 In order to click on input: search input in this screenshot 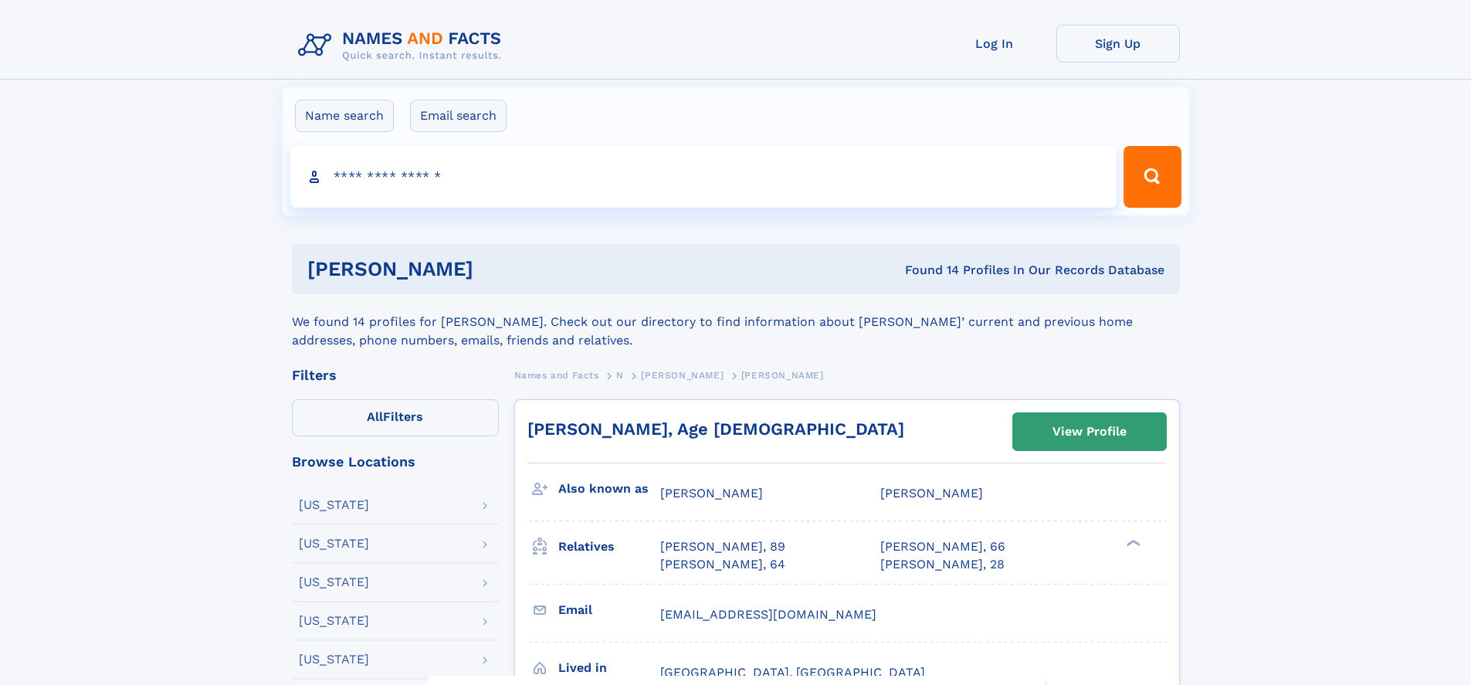, I will do `click(703, 177)`.